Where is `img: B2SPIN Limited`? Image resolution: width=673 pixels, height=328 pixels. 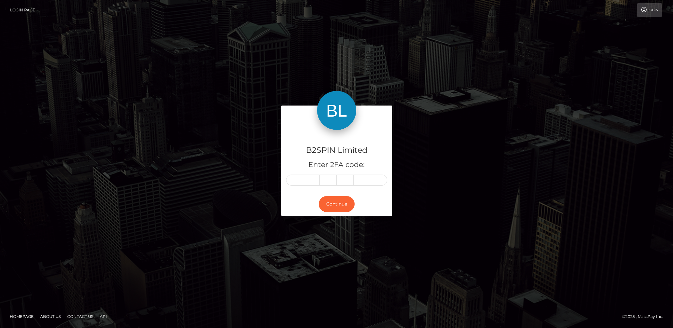 img: B2SPIN Limited is located at coordinates (337, 111).